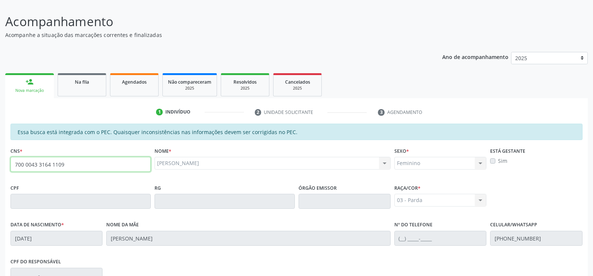  Describe the element at coordinates (36, 262) in the screenshot. I see `label: CPF do responsável` at that location.